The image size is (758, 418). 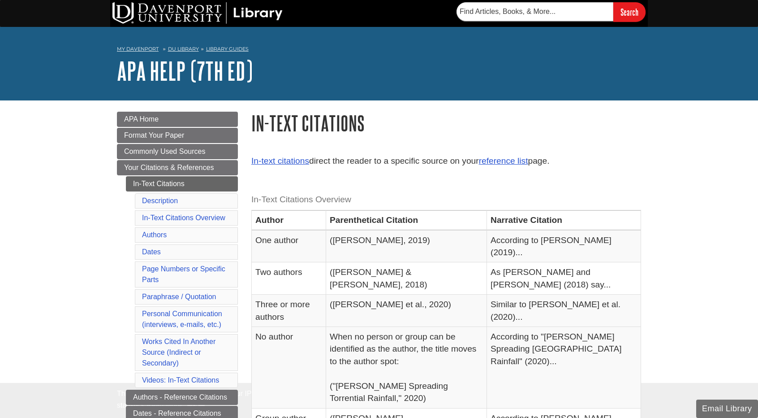 I want to click on a: Format Your Paper, so click(x=177, y=135).